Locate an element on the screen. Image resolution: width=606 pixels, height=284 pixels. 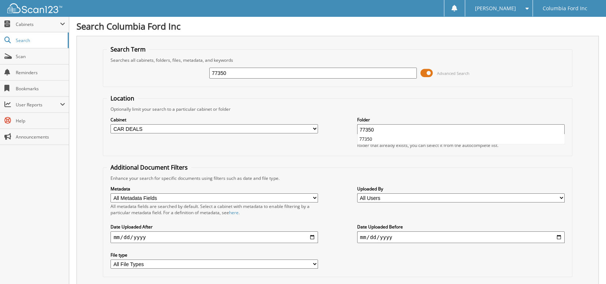
span: Columbia Ford Inc is located at coordinates (565, 8).